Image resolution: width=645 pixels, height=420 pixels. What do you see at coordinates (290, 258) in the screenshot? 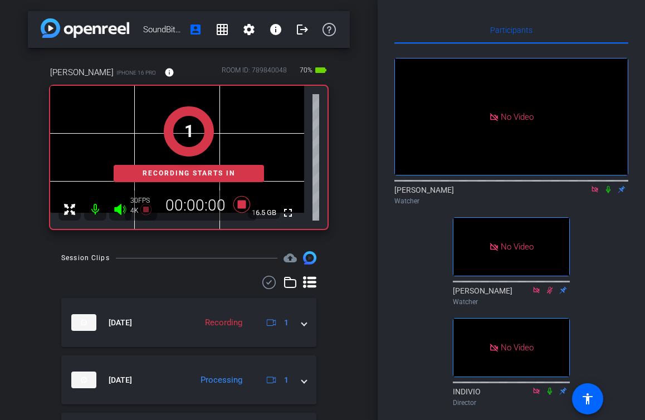
I see `mat-icon: cloud_upload` at bounding box center [290, 258].